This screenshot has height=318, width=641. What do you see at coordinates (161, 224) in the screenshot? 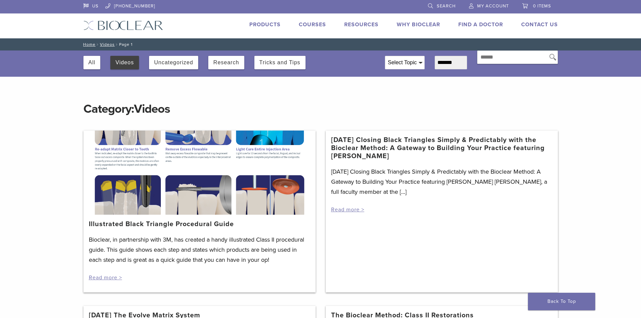
I see `a: Illustrated Black Triangle Procedural Guide` at bounding box center [161, 224].